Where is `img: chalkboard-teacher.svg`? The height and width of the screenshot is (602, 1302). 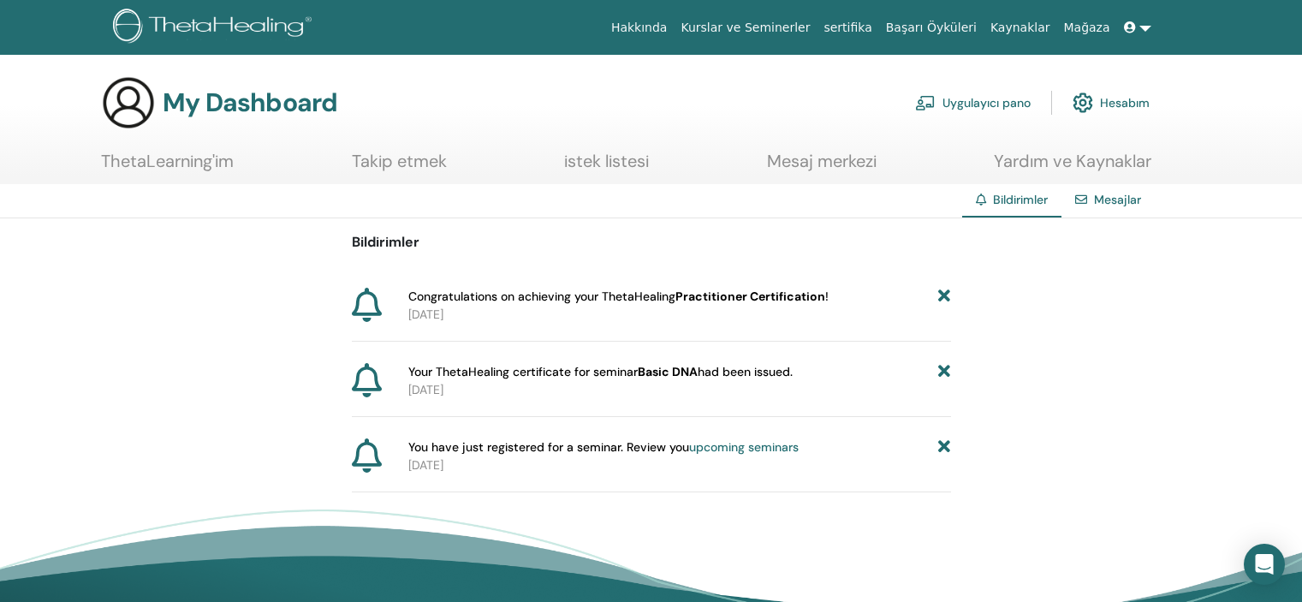 img: chalkboard-teacher.svg is located at coordinates (925, 103).